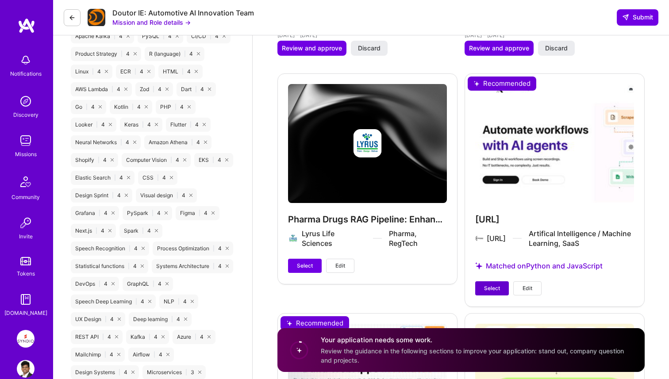 This screenshot has width=669, height=379. What do you see at coordinates (101, 89) in the screenshot?
I see `div: AWS Lambda 4` at bounding box center [101, 89].